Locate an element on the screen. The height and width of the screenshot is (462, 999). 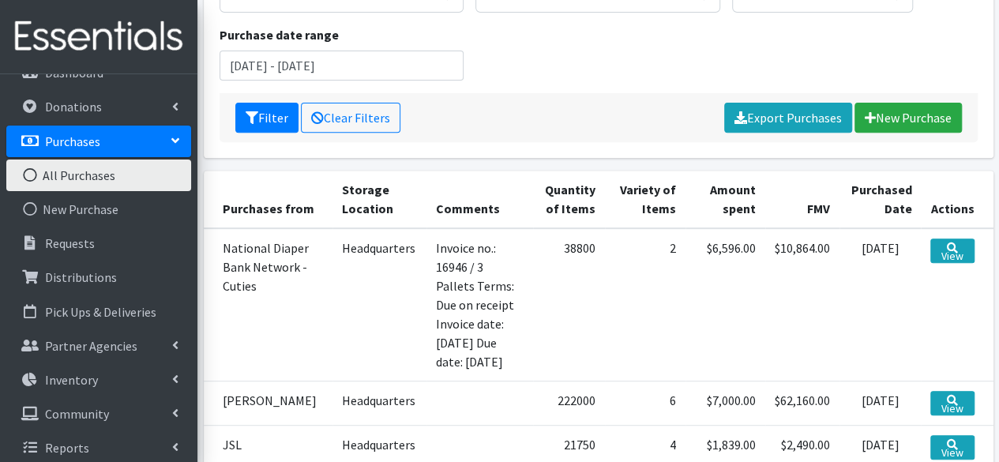
p: Pick Ups & Deliveries is located at coordinates (100, 312).